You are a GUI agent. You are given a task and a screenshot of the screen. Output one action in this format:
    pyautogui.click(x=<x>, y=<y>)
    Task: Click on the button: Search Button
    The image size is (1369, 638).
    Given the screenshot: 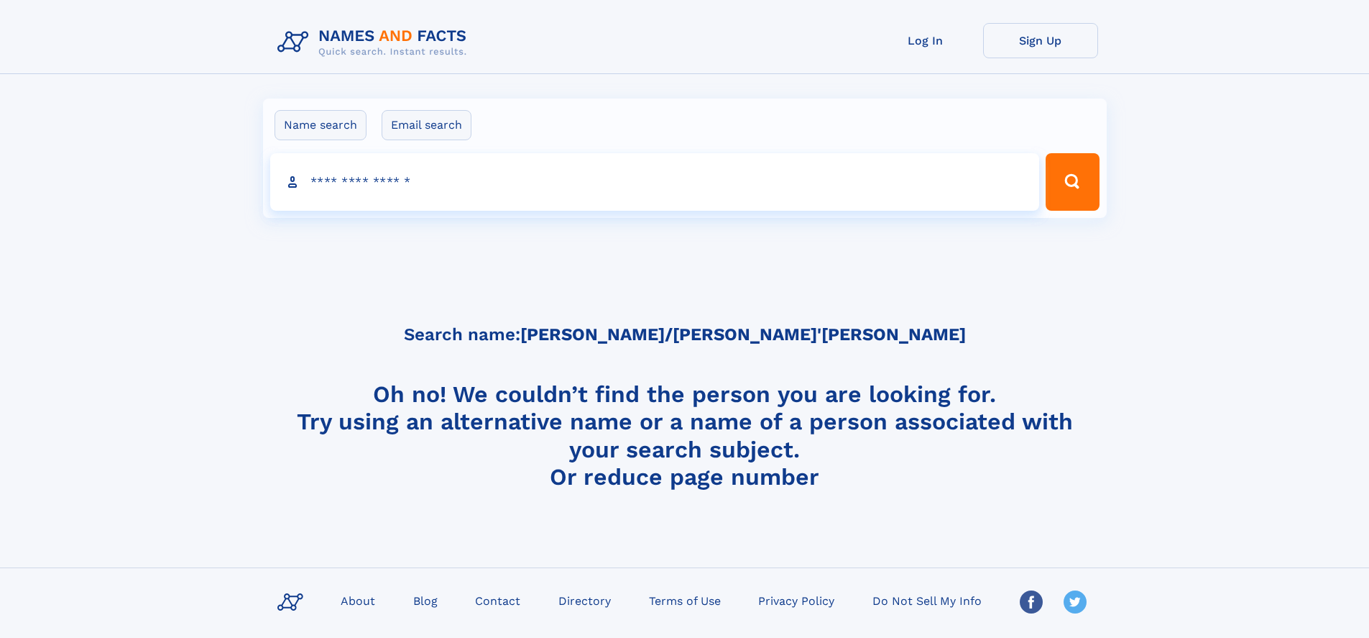 What is the action you would take?
    pyautogui.click(x=1072, y=182)
    